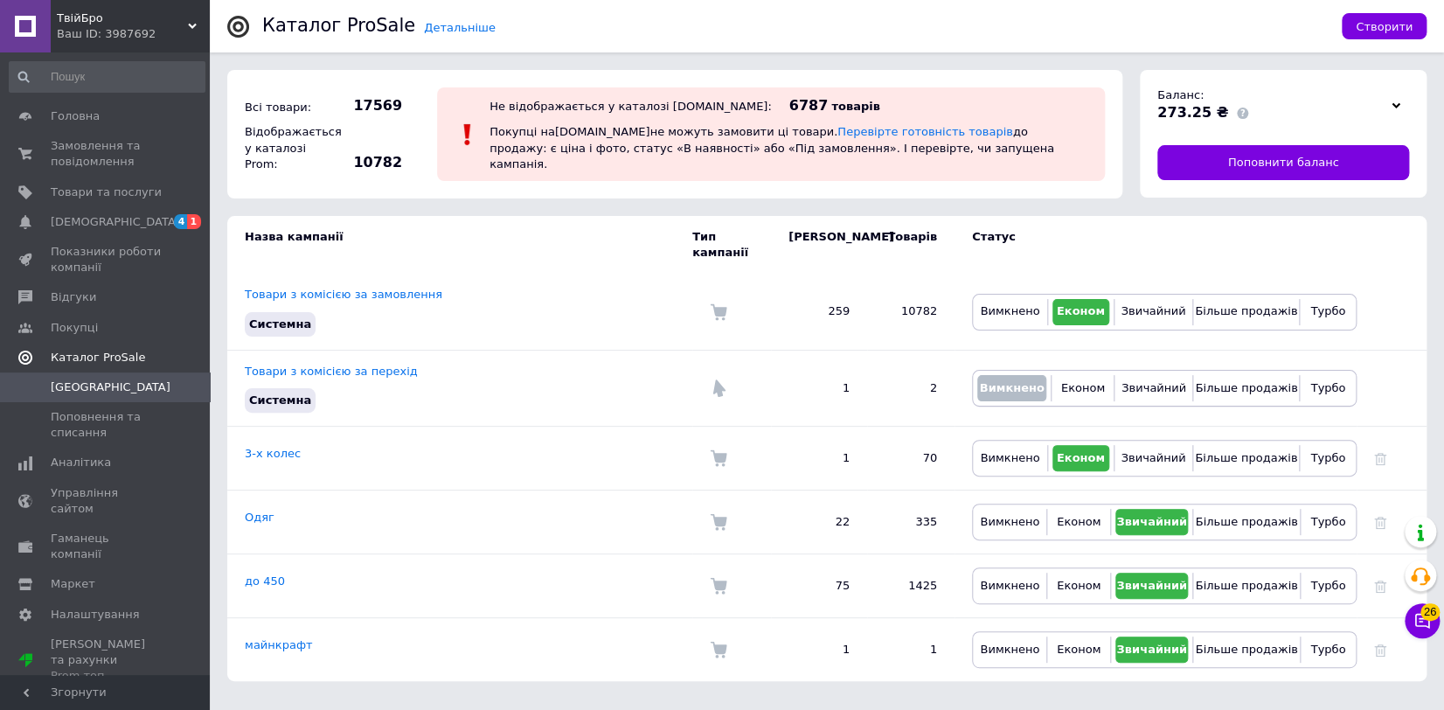 This screenshot has width=1444, height=710. Describe the element at coordinates (1384, 26) in the screenshot. I see `button: Створити` at that location.